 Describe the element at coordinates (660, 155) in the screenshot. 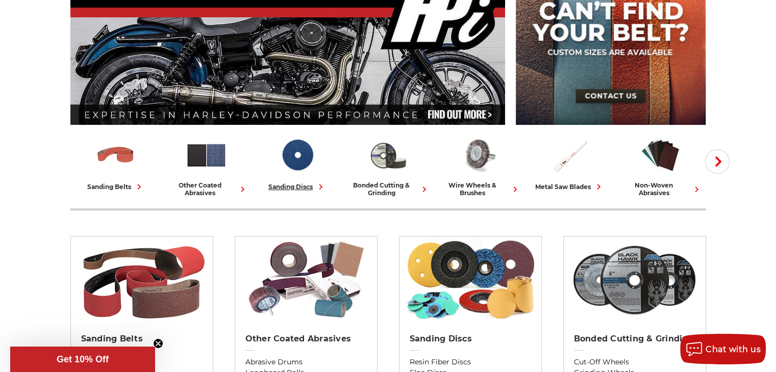

I see `img: Non-woven Abrasives` at that location.